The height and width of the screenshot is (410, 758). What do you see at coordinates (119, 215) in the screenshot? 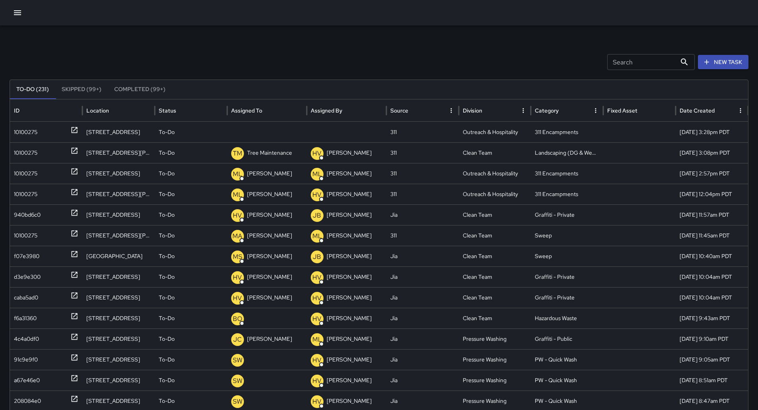
I see `div: 1169 Market Street` at bounding box center [119, 215].